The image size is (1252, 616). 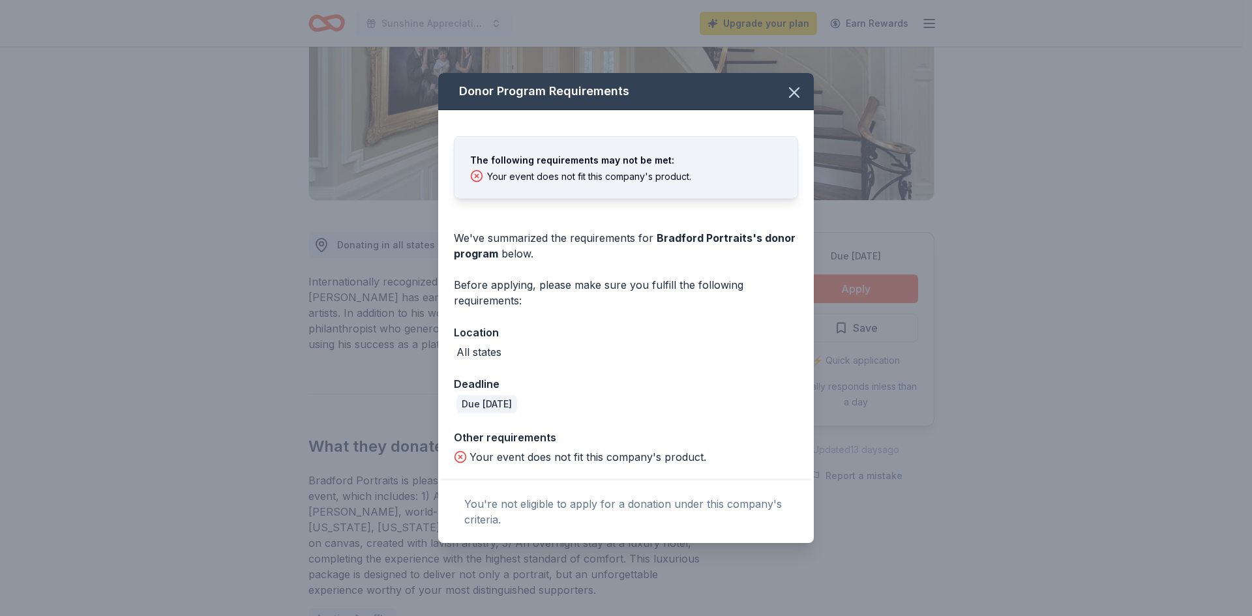 What do you see at coordinates (626, 91) in the screenshot?
I see `div: Donor Program Requirements` at bounding box center [626, 91].